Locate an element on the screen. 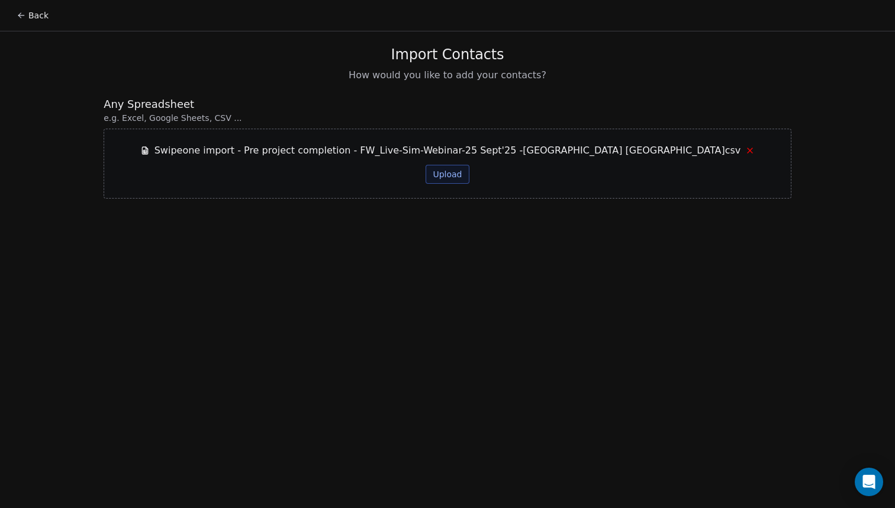 Image resolution: width=895 pixels, height=508 pixels. button: Back is located at coordinates (33, 15).